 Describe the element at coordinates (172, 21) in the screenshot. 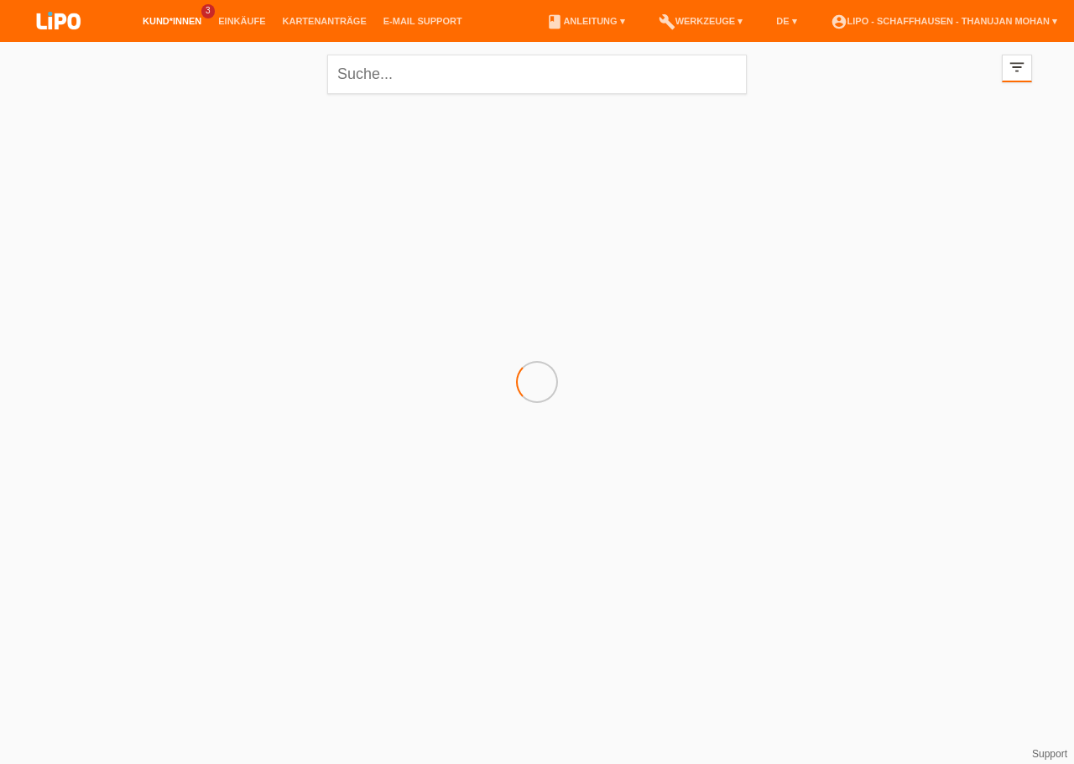

I see `a: Kund*innen` at that location.